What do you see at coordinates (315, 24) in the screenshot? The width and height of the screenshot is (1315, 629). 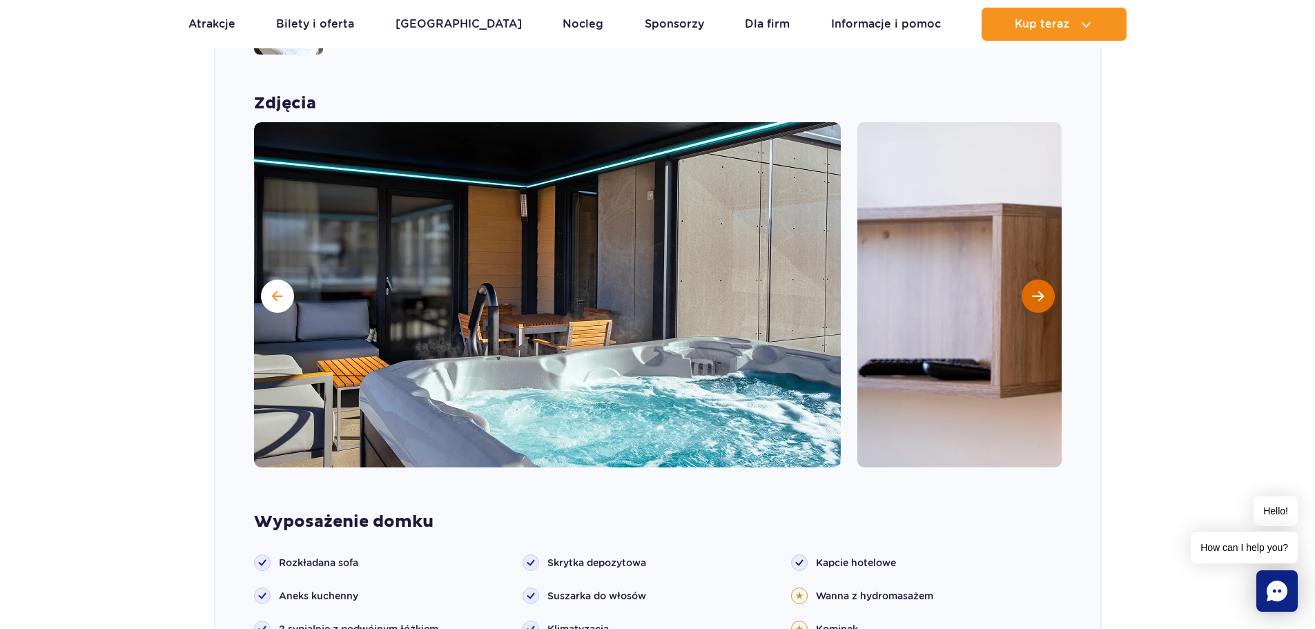 I see `a: Bilety i oferta` at bounding box center [315, 24].